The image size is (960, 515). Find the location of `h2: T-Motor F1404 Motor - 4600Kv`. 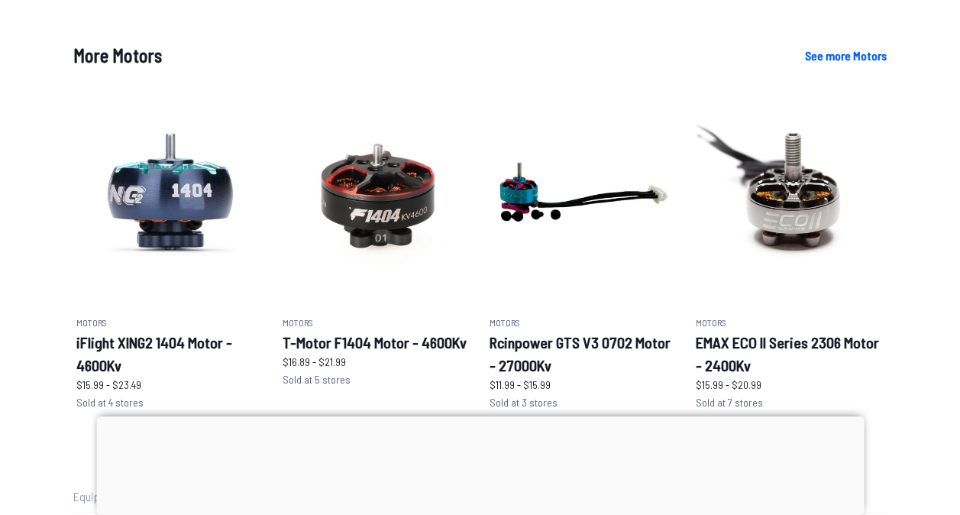

h2: T-Motor F1404 Motor - 4600Kv is located at coordinates (377, 342).